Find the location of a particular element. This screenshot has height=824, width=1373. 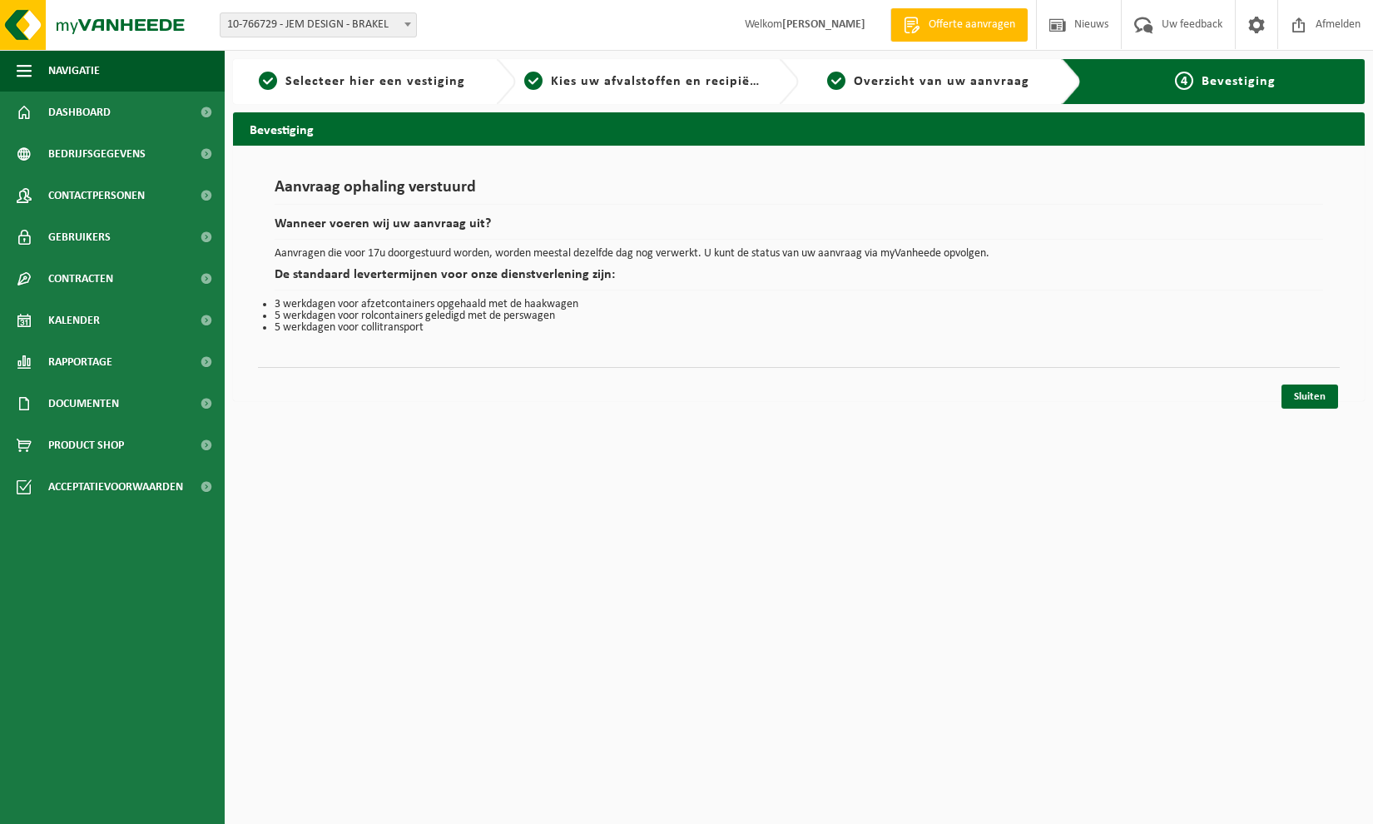

h2: De standaard levertermijnen voor onze dienstverlening zijn: is located at coordinates (799, 279).